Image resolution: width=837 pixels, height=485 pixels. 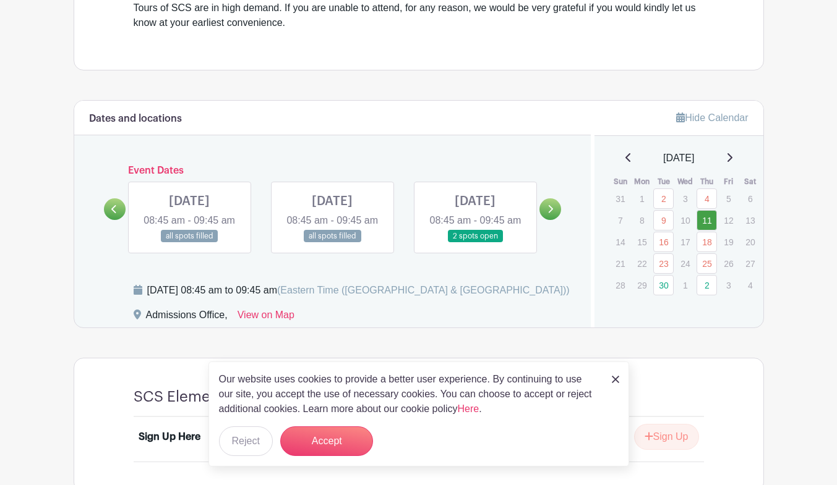 I want to click on p: 29, so click(x=641, y=285).